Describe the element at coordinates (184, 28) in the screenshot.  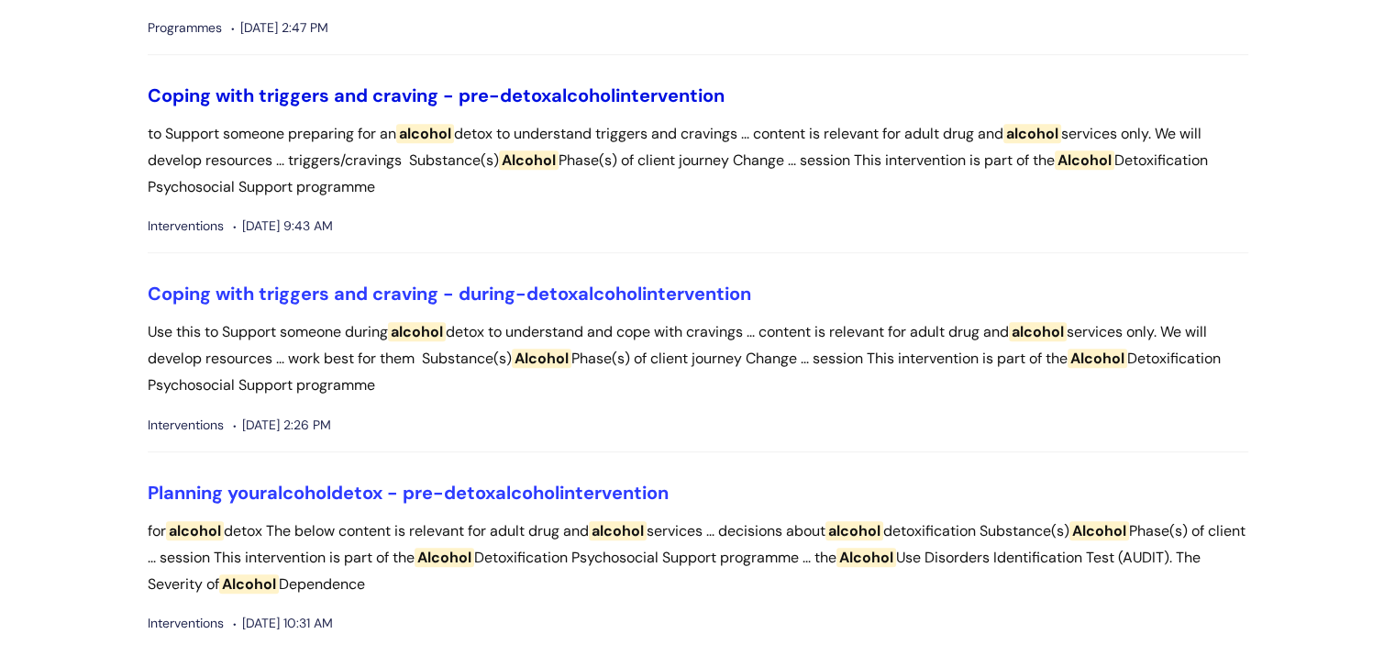
I see `span: Programmes` at that location.